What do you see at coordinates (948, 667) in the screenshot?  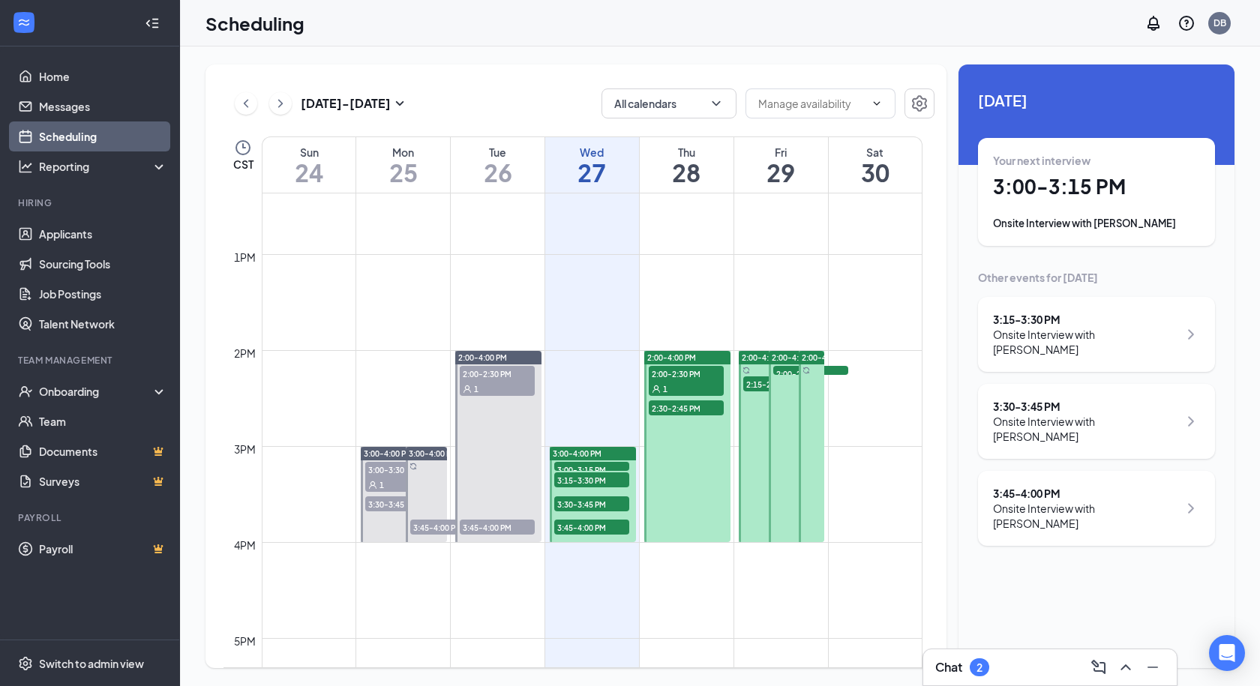 I see `h3: Chat` at bounding box center [948, 667].